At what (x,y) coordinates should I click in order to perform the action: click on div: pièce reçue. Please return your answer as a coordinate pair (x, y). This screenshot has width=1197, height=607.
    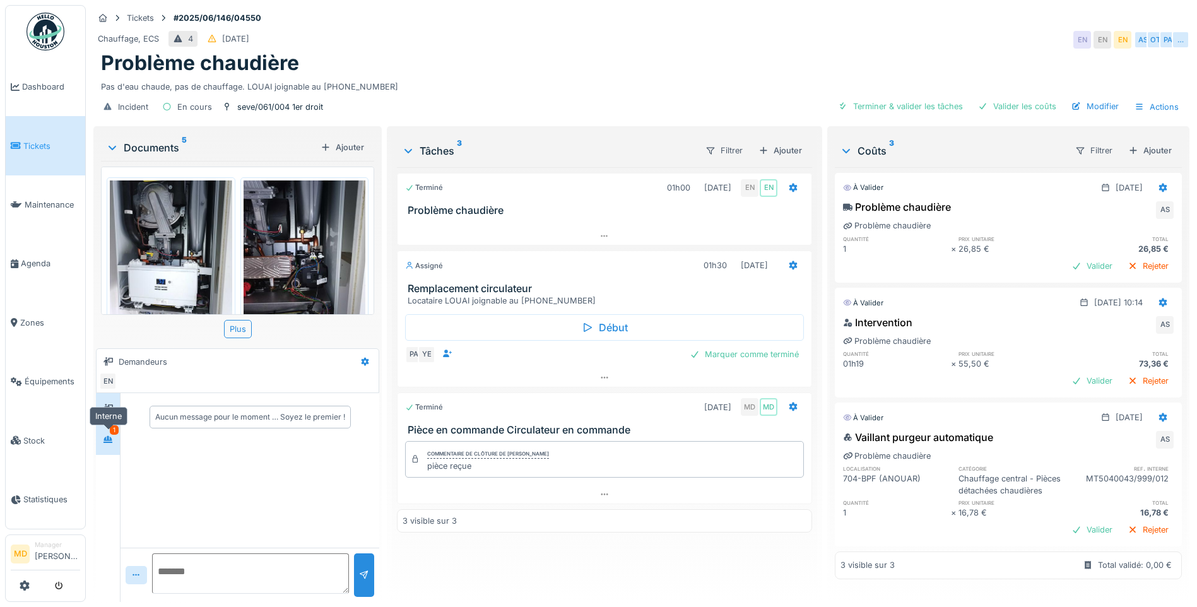
    Looking at the image, I should click on (488, 466).